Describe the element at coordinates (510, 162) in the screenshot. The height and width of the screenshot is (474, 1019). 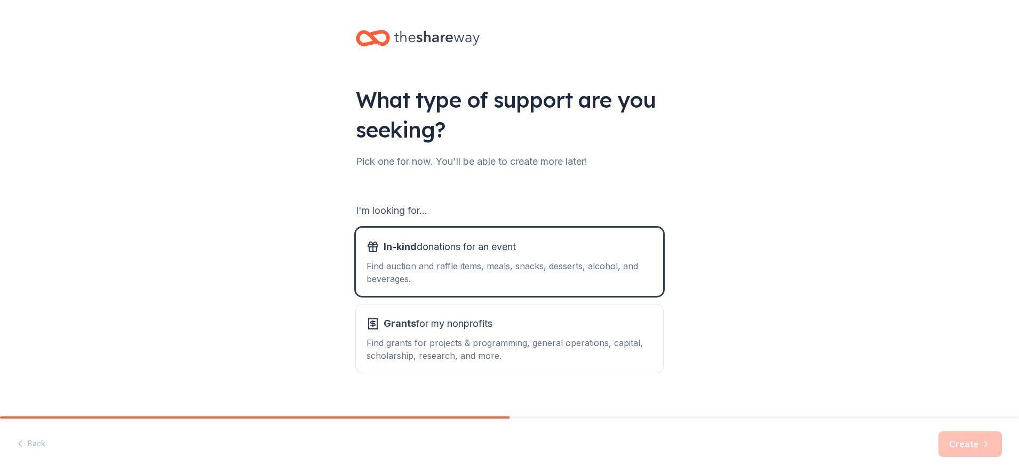
I see `div: Pick one for now. You'll be able to create more later!` at that location.